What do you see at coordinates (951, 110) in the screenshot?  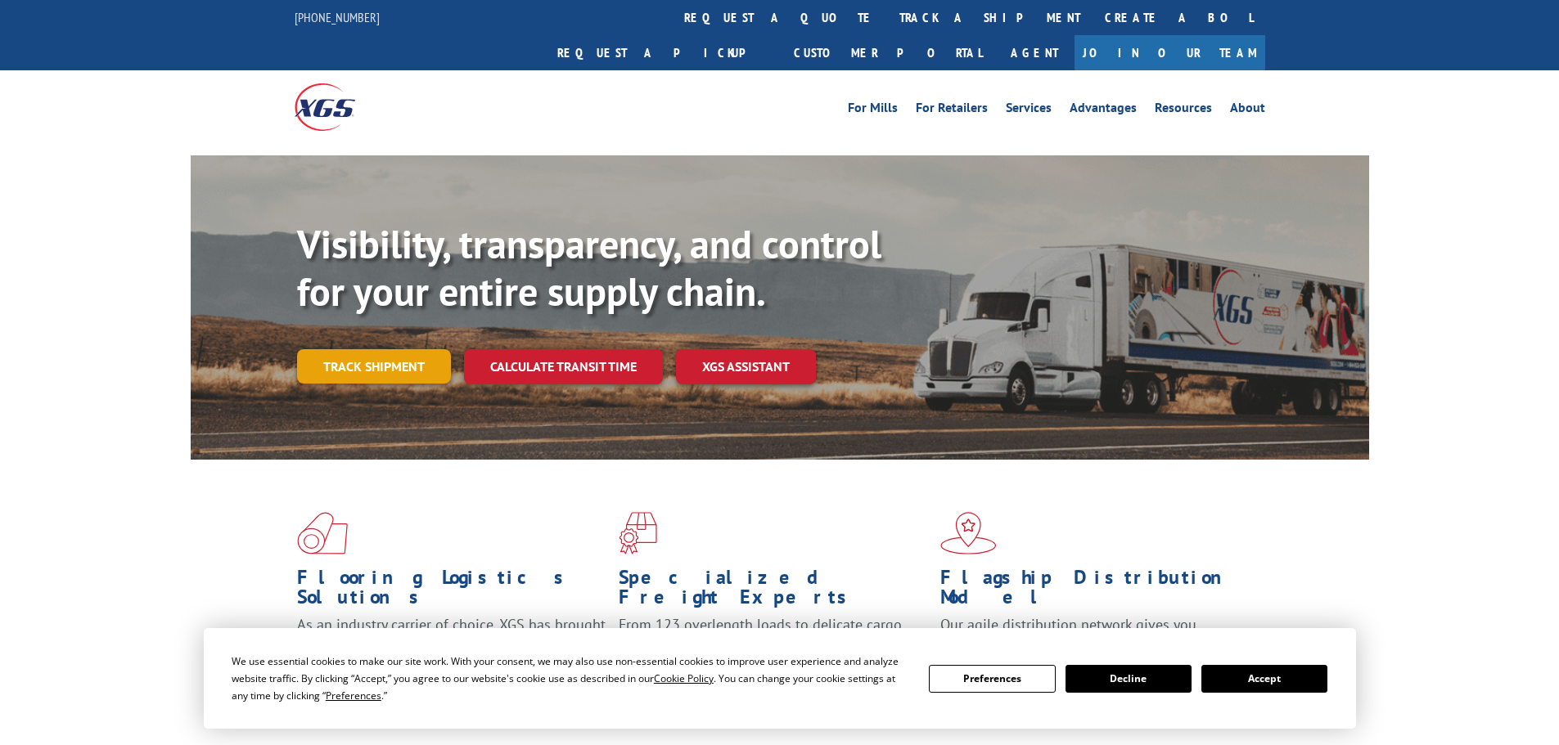 I see `a: For Retailers` at bounding box center [951, 110].